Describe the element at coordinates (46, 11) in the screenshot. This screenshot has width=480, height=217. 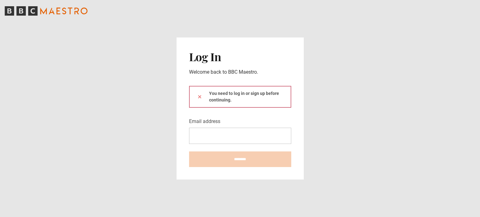
I see `a: BBC Maestro` at that location.